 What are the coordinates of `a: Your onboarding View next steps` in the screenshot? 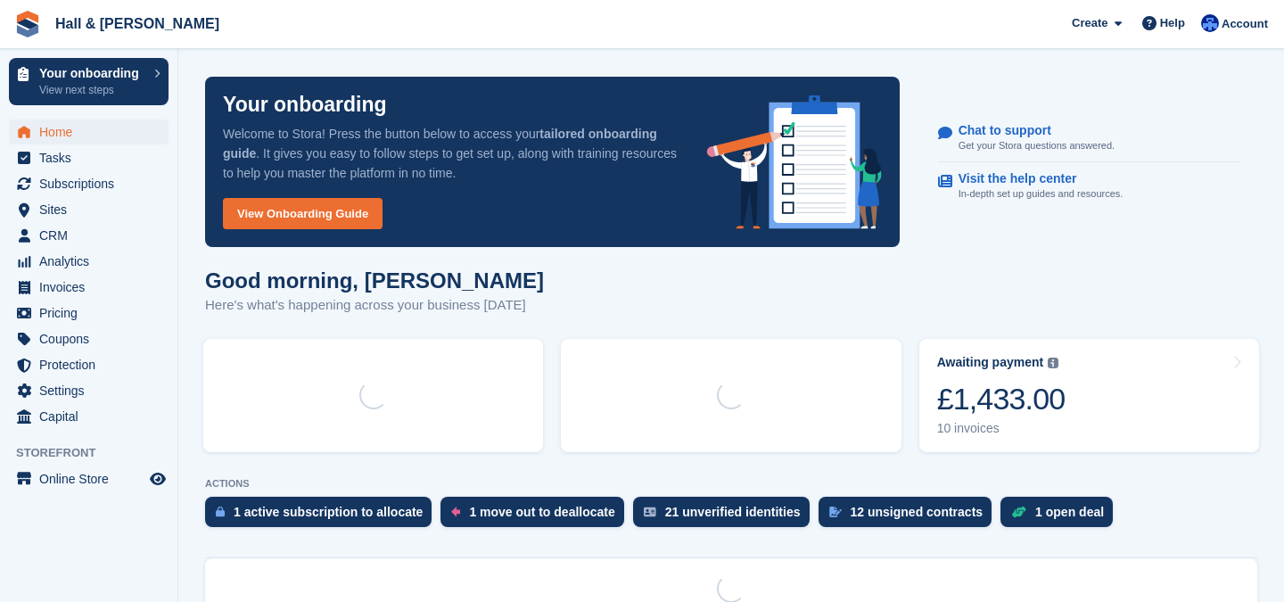 It's located at (88, 81).